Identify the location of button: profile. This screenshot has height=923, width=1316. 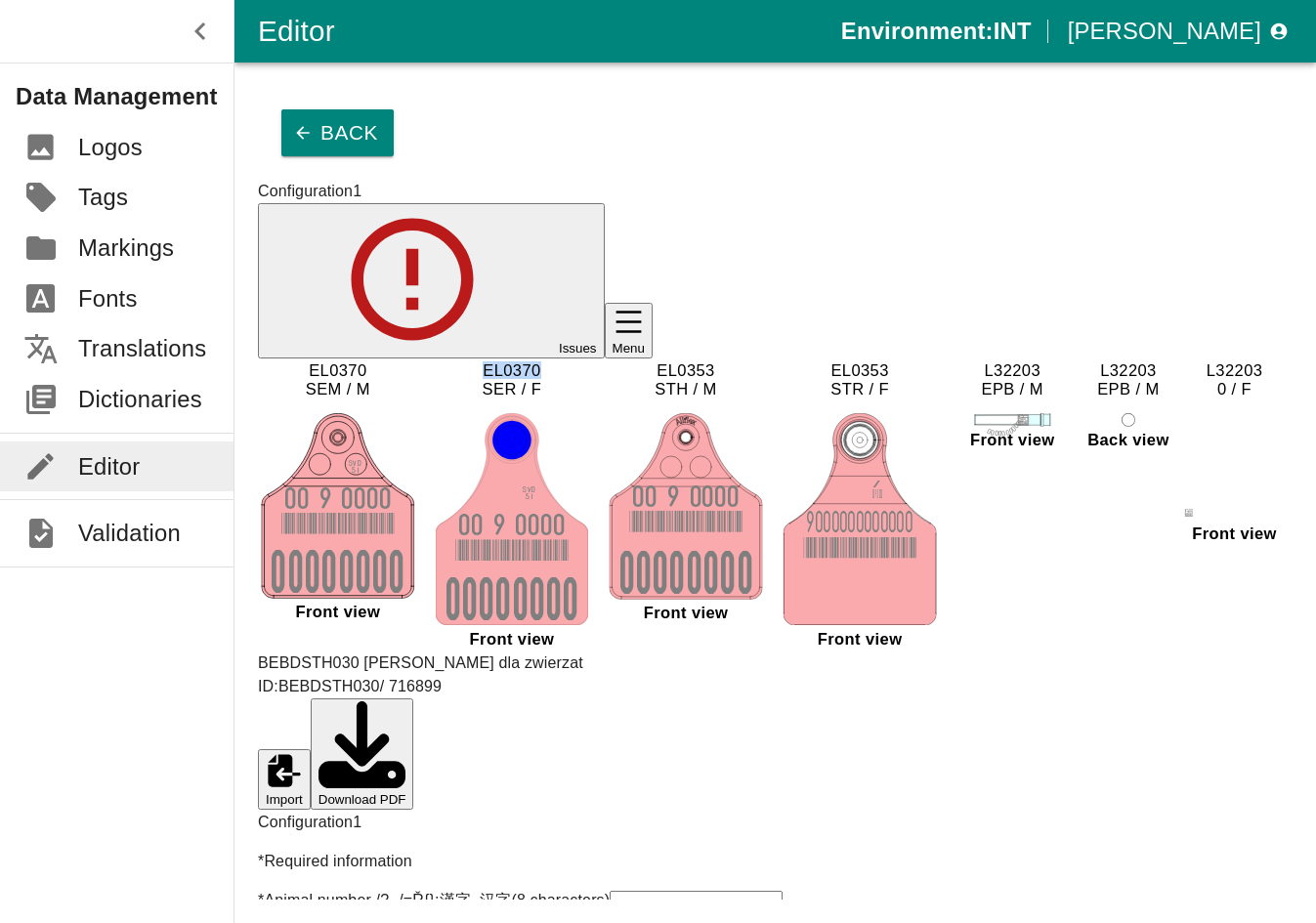
(1176, 31).